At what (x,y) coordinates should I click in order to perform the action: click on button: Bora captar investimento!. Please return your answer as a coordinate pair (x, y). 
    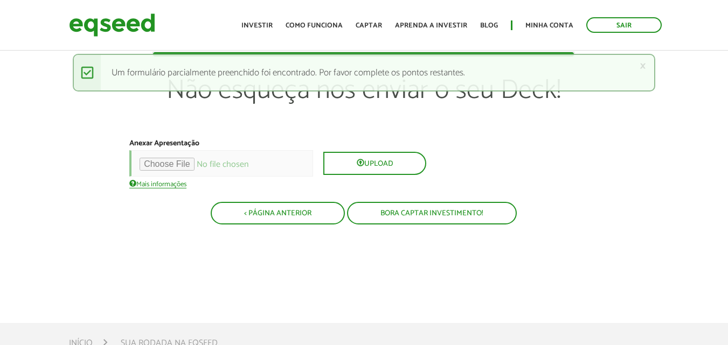
    Looking at the image, I should click on (431, 213).